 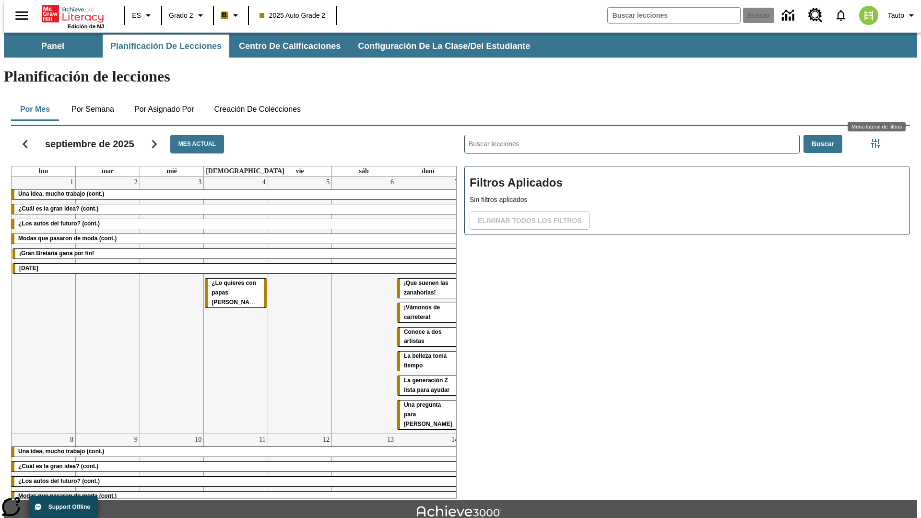 I want to click on a: 12 de septiembre de 2025, so click(x=326, y=440).